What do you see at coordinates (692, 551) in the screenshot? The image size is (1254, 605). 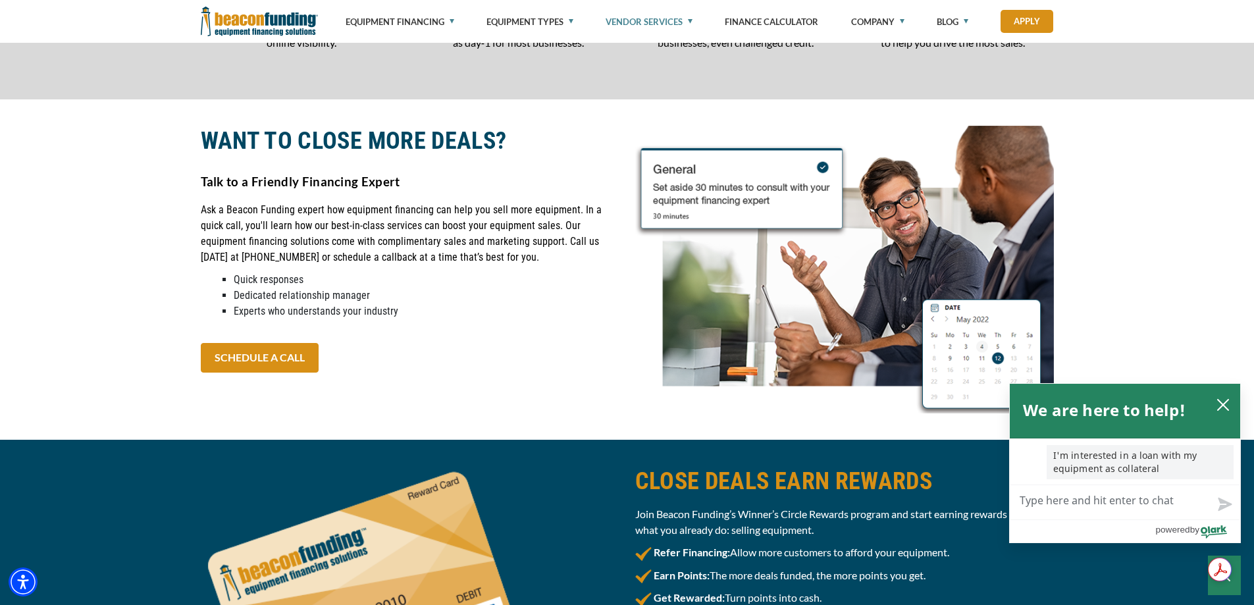 I see `strong: Refer Financing:` at bounding box center [692, 551].